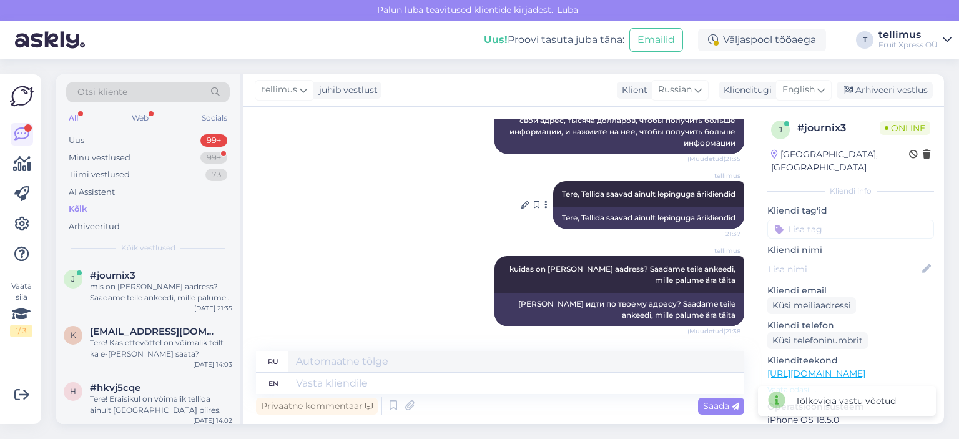 Image resolution: width=959 pixels, height=439 pixels. What do you see at coordinates (850, 360) in the screenshot?
I see `p: Klienditeekond` at bounding box center [850, 360].